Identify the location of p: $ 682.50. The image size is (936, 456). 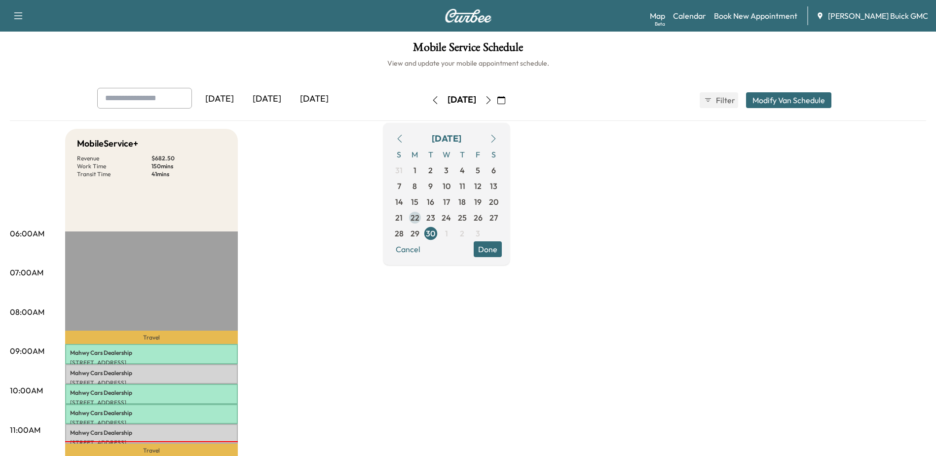
(188, 158).